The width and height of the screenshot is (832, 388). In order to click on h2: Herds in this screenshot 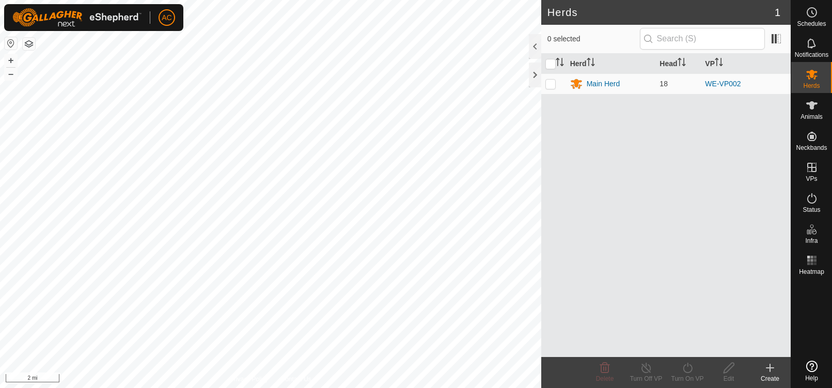, I will do `click(661, 12)`.